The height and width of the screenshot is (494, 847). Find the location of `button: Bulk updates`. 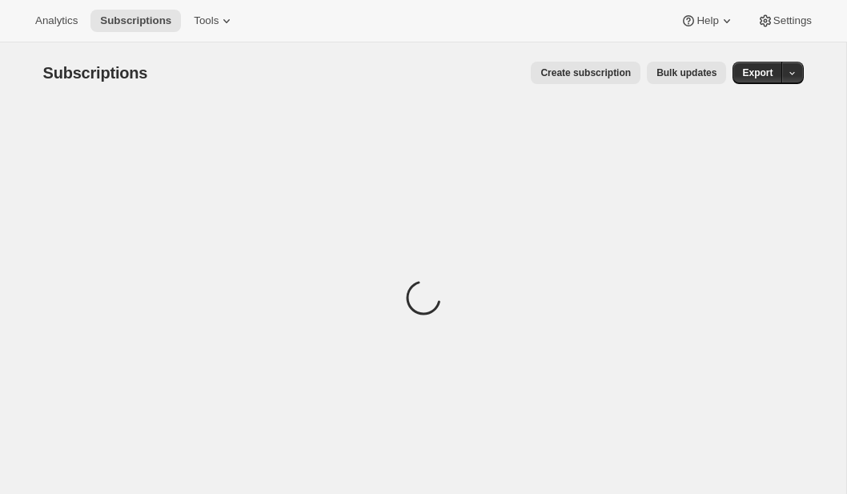

button: Bulk updates is located at coordinates (686, 73).